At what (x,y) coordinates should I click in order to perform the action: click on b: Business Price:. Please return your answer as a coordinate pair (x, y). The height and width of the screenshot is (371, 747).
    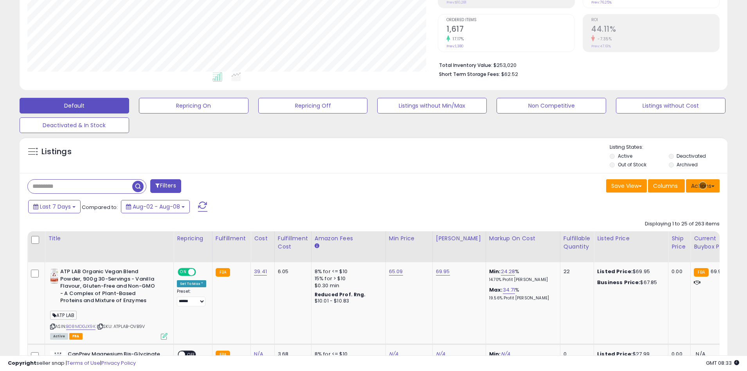
    Looking at the image, I should click on (619, 282).